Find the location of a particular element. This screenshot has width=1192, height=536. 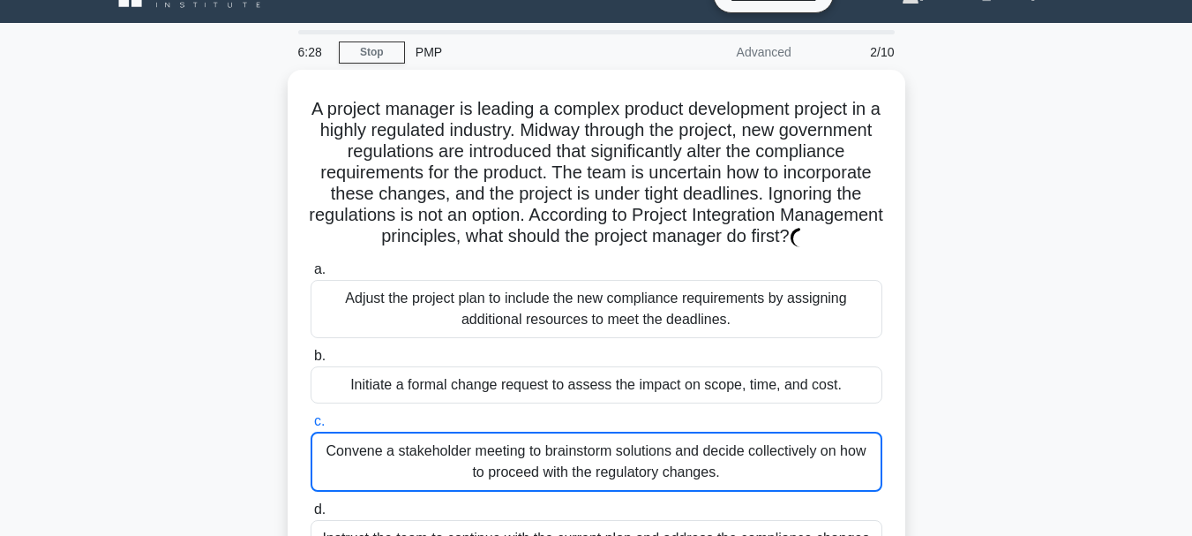

div: 2/10 is located at coordinates (853, 52).